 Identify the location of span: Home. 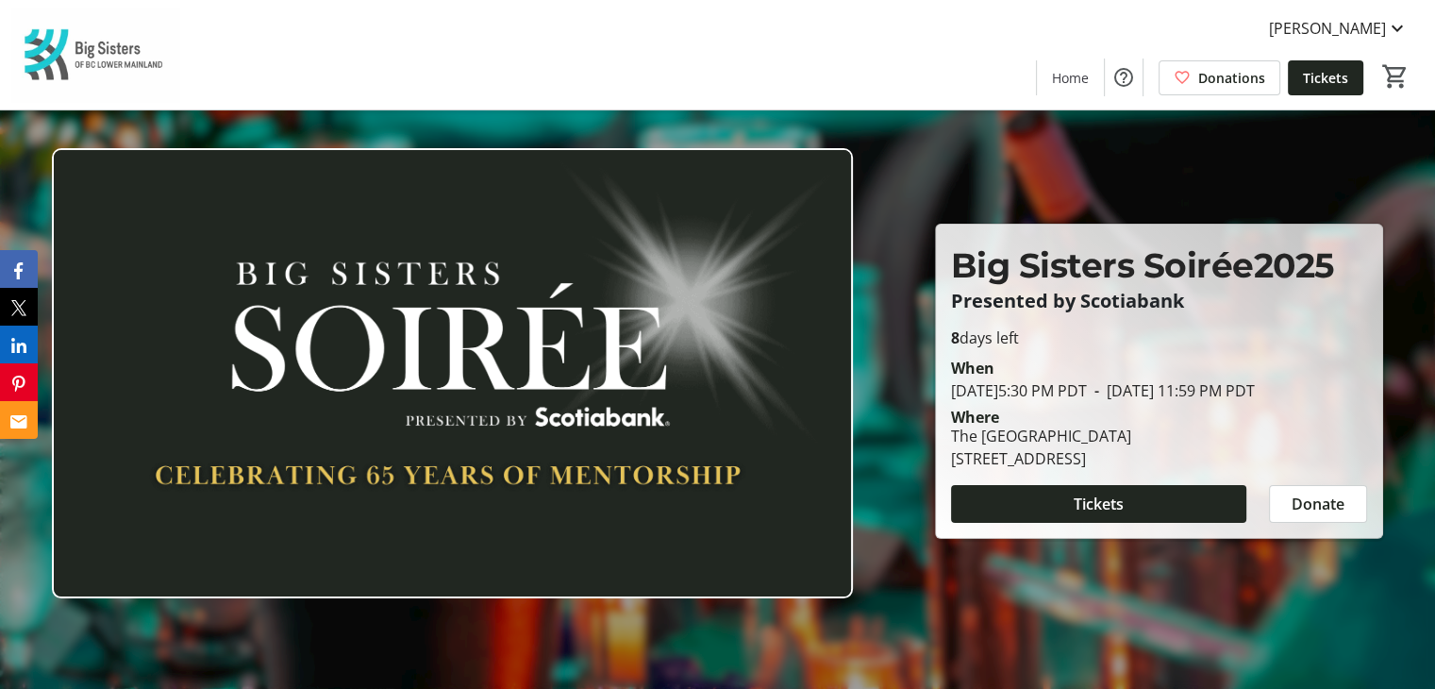
(1070, 77).